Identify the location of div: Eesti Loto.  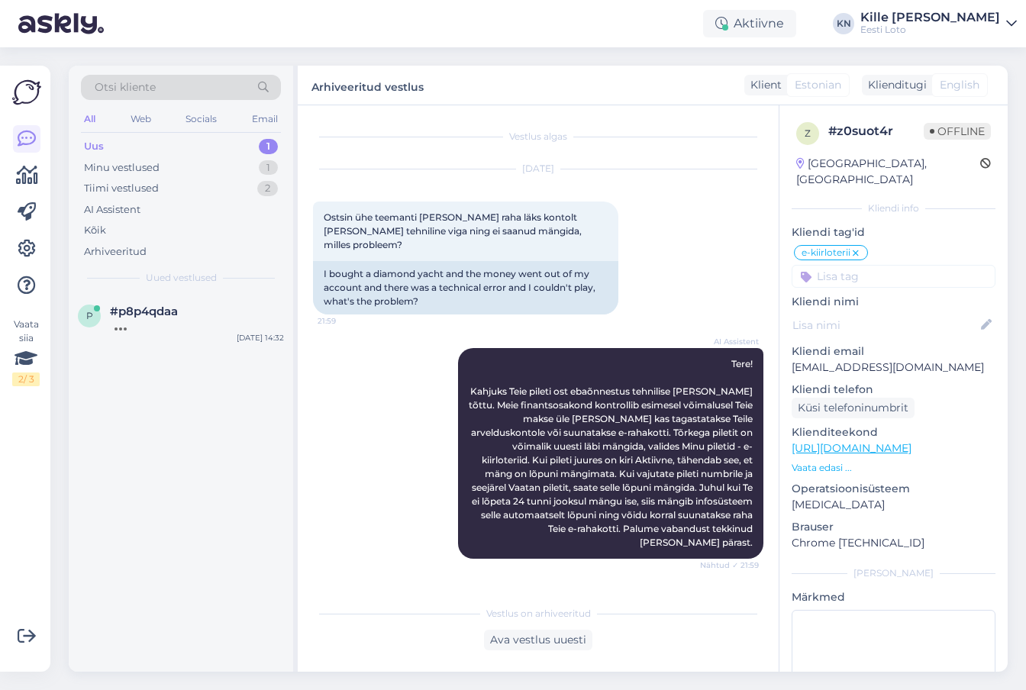
(930, 30).